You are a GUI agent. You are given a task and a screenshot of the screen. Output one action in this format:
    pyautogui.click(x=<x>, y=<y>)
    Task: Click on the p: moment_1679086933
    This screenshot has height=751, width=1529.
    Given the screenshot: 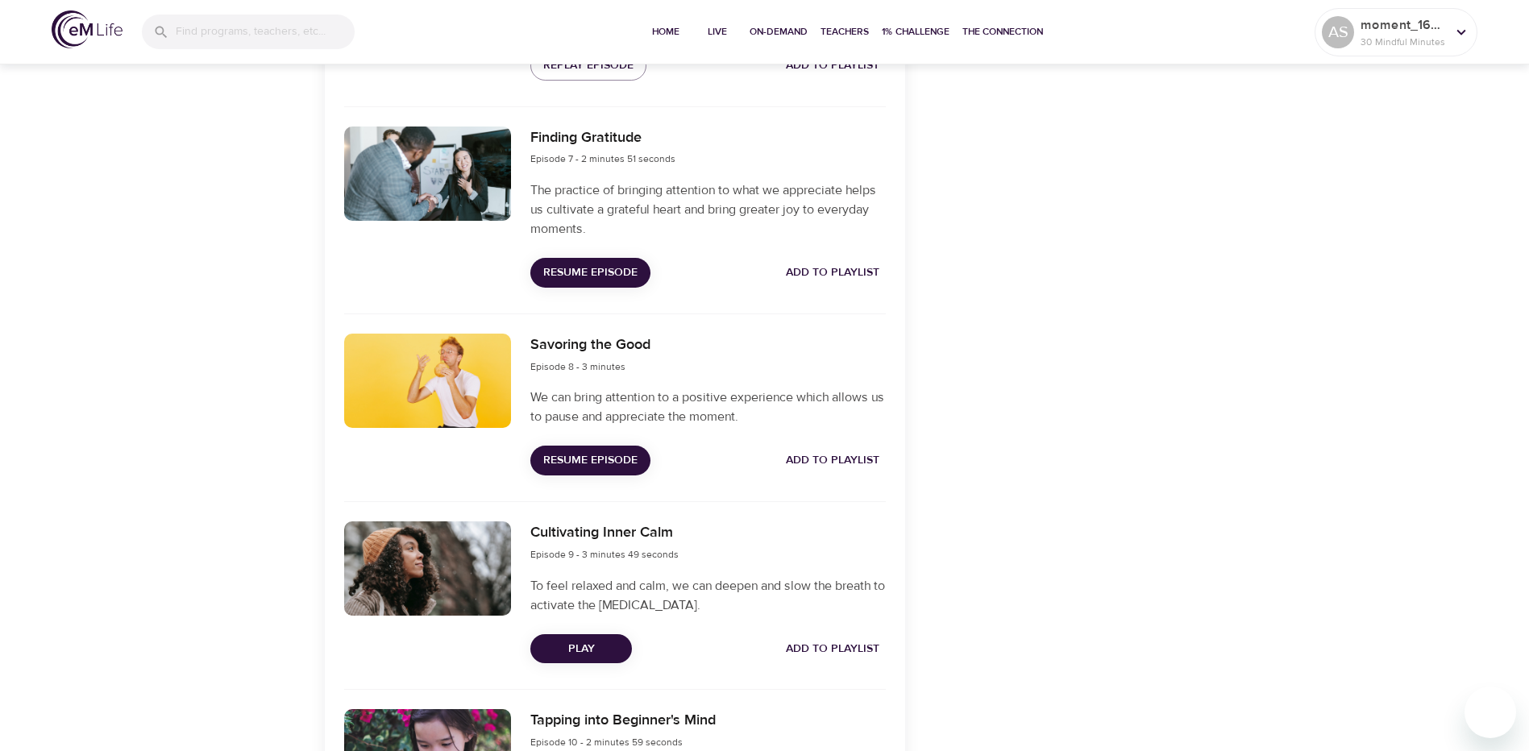 What is the action you would take?
    pyautogui.click(x=1403, y=25)
    